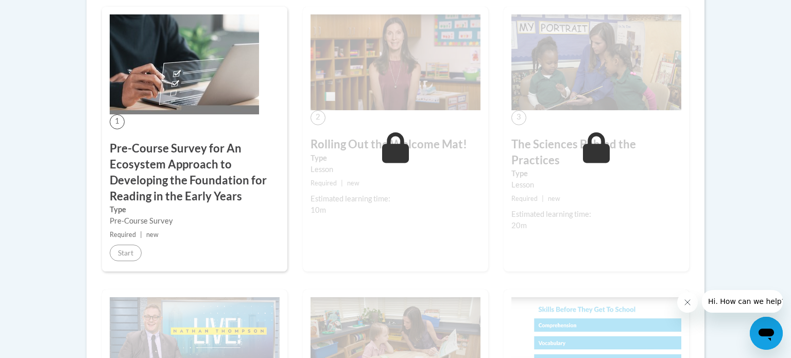  Describe the element at coordinates (45, 11) in the screenshot. I see `span: Hi. How can we help?` at that location.